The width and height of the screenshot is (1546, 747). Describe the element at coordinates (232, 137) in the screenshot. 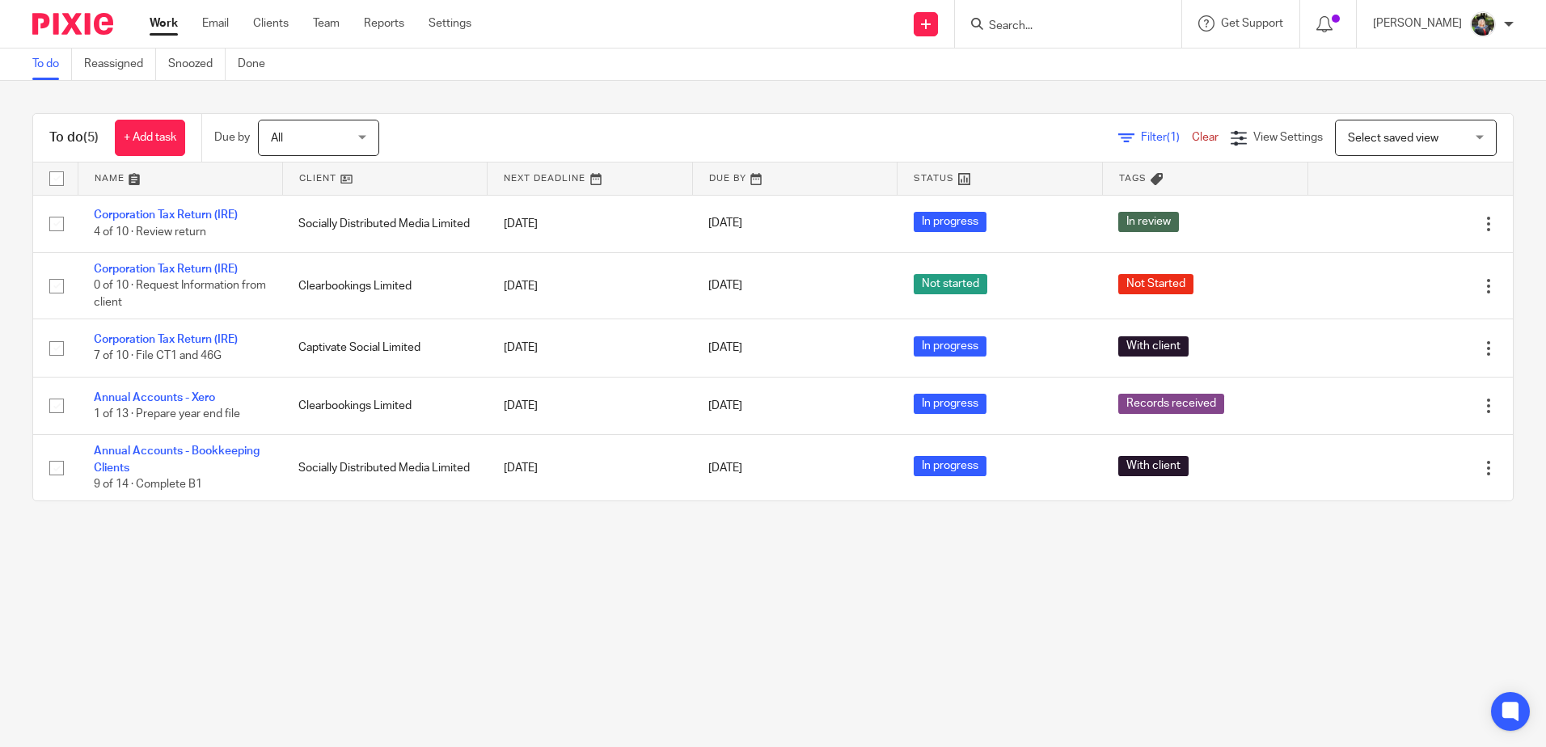

I see `p: Due by` at that location.